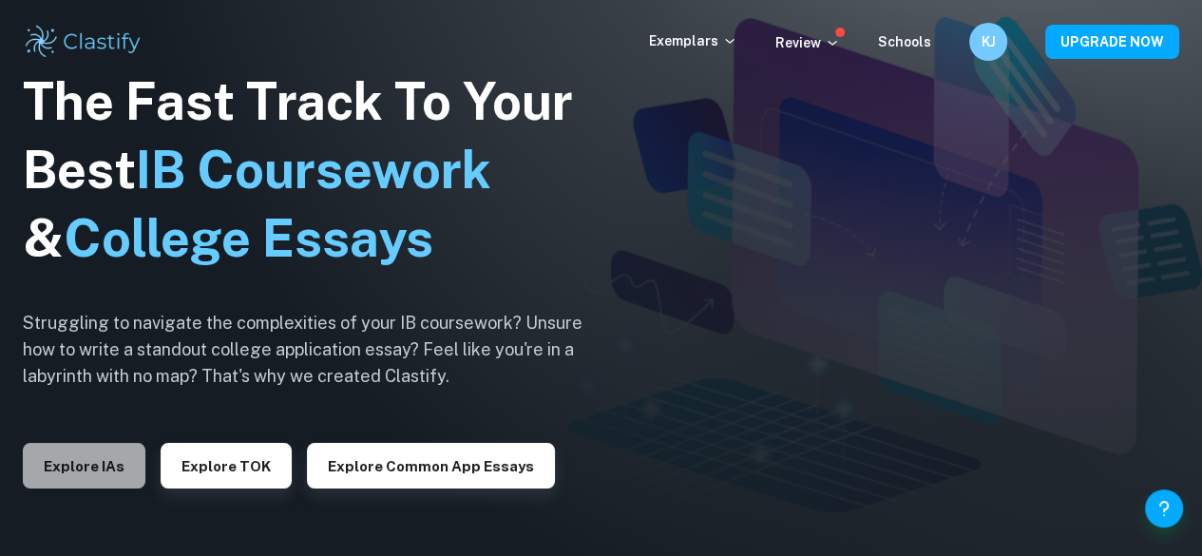 The height and width of the screenshot is (556, 1202). I want to click on a: Clastify logo, so click(83, 42).